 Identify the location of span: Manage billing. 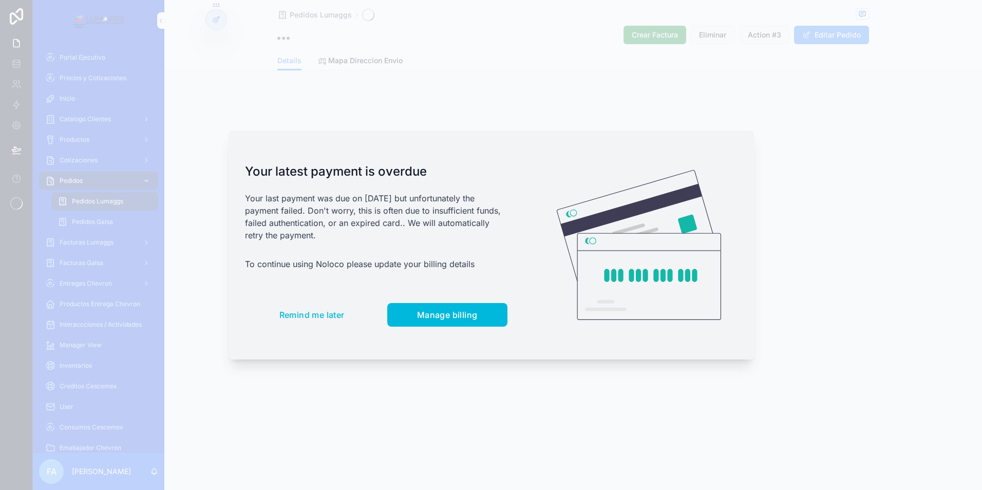
(447, 315).